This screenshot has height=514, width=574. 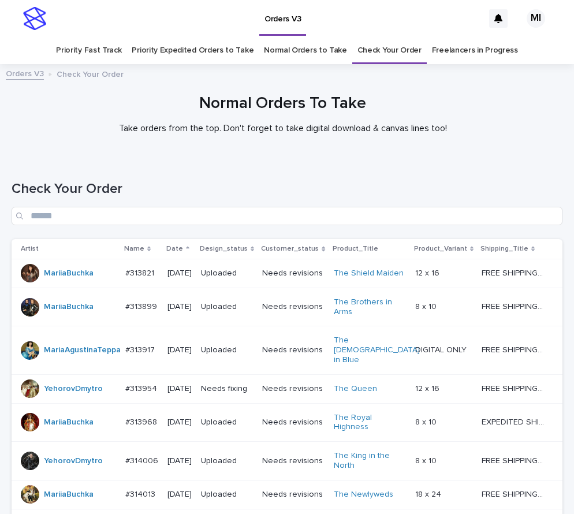 I want to click on p: Artist, so click(x=29, y=249).